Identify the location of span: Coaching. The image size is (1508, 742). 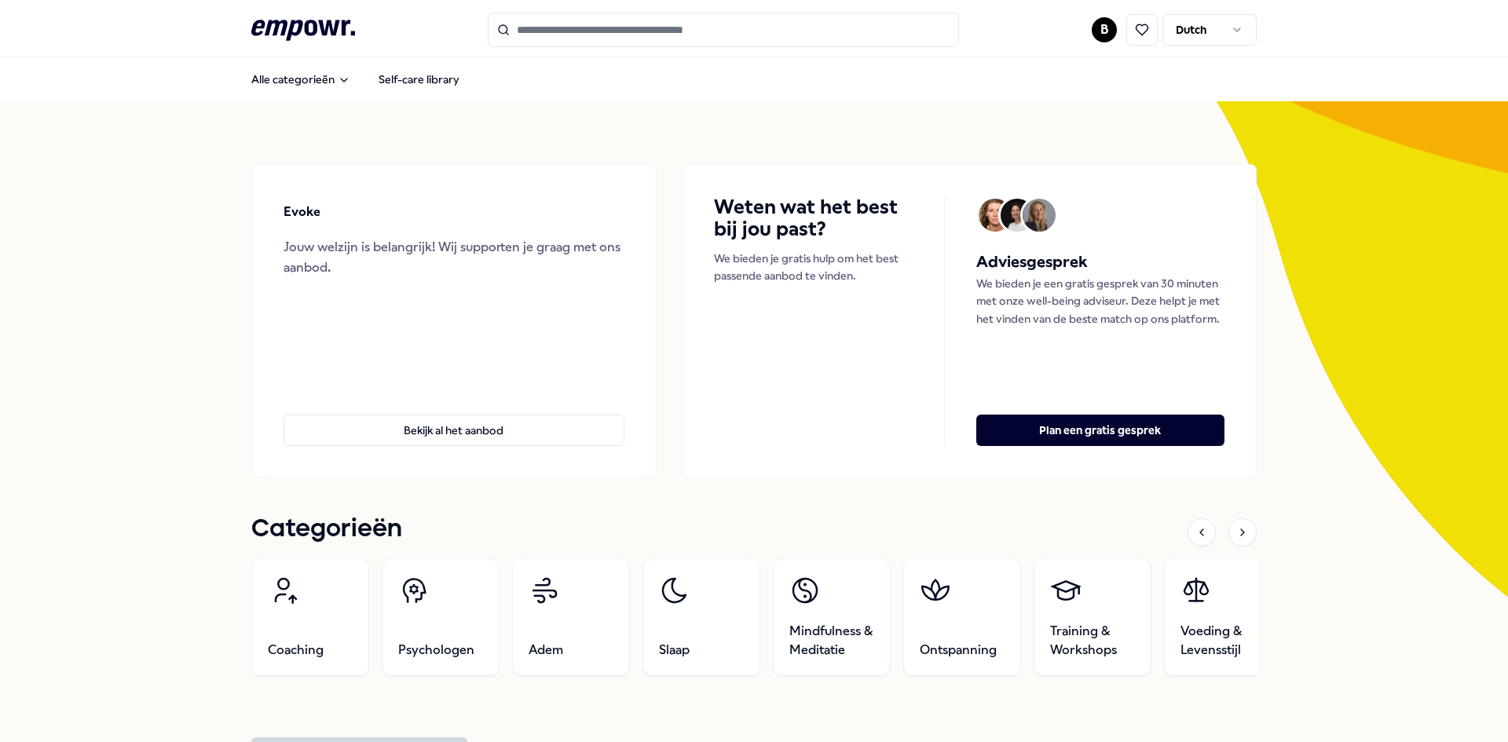
(295, 650).